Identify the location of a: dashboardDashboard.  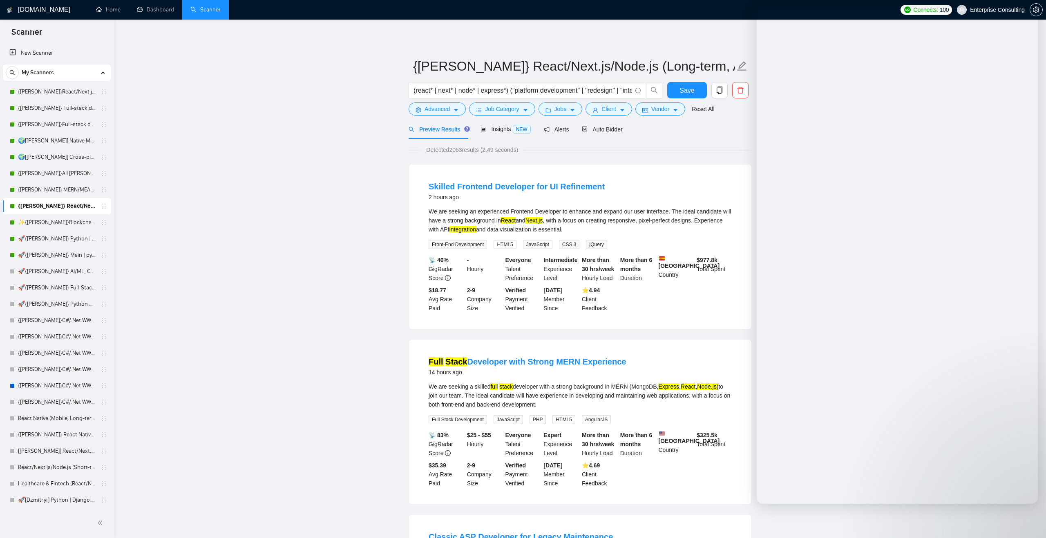
(155, 9).